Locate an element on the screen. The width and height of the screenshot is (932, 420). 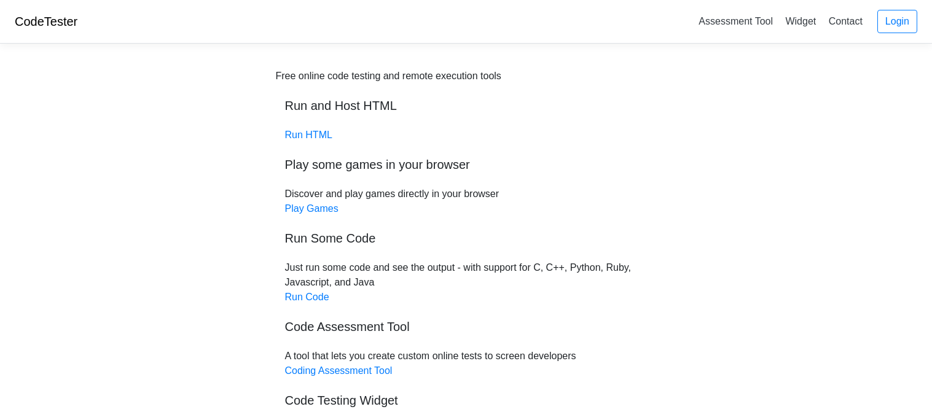
a: Login is located at coordinates (897, 22).